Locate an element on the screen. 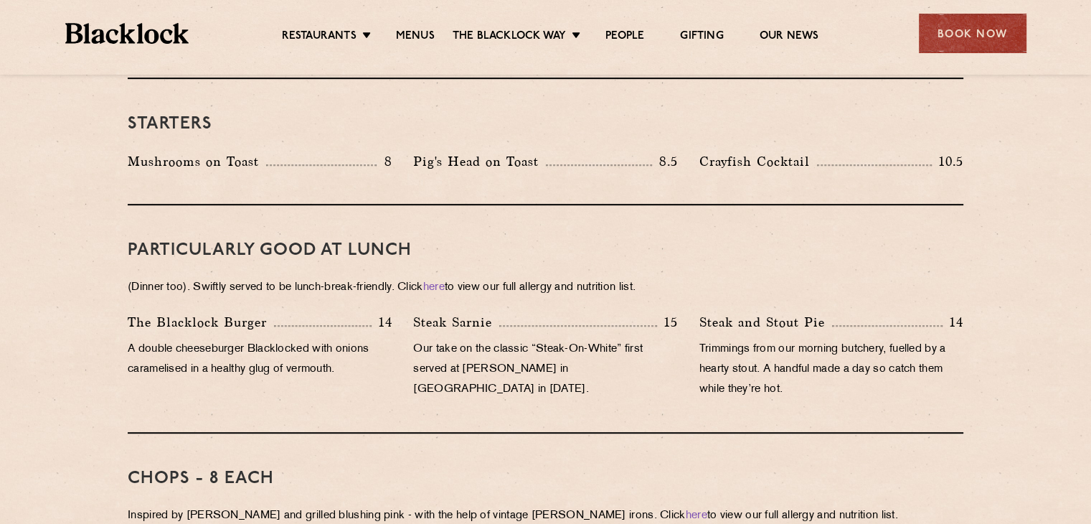  p: Pig's Head on Toast is located at coordinates (479, 161).